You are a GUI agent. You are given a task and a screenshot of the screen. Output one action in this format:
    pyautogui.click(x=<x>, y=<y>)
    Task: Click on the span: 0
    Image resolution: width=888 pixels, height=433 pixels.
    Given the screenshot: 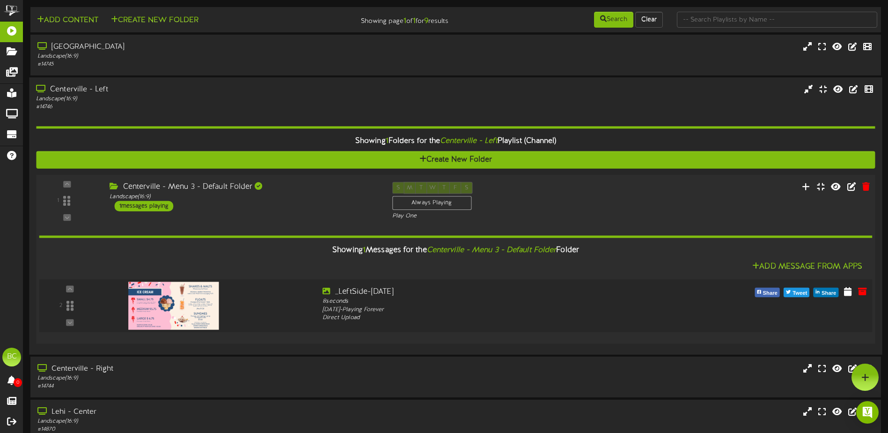 What is the action you would take?
    pyautogui.click(x=18, y=382)
    